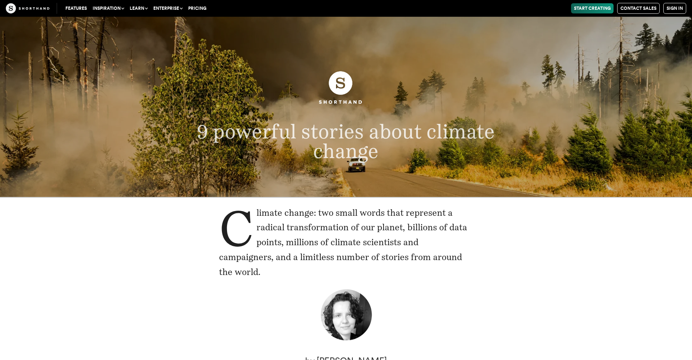 The image size is (692, 360). Describe the element at coordinates (639, 8) in the screenshot. I see `a: Contact Sales` at that location.